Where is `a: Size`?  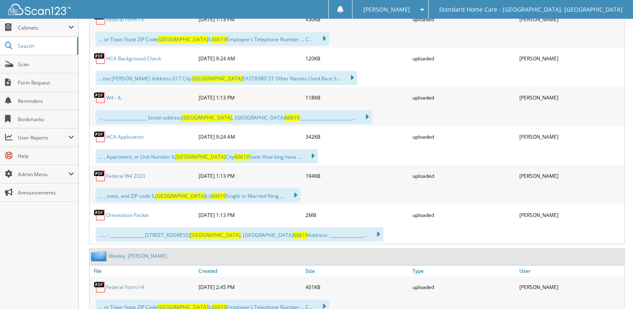
a: Size is located at coordinates (357, 271).